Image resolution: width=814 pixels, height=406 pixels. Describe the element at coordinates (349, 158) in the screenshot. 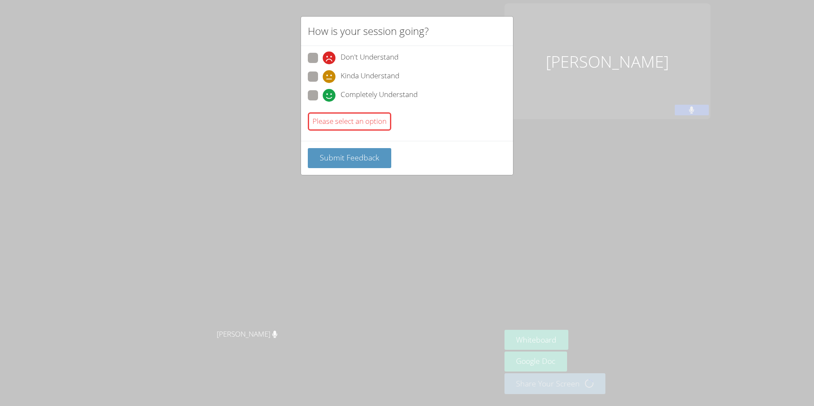

I see `span: Submit Feedback` at that location.